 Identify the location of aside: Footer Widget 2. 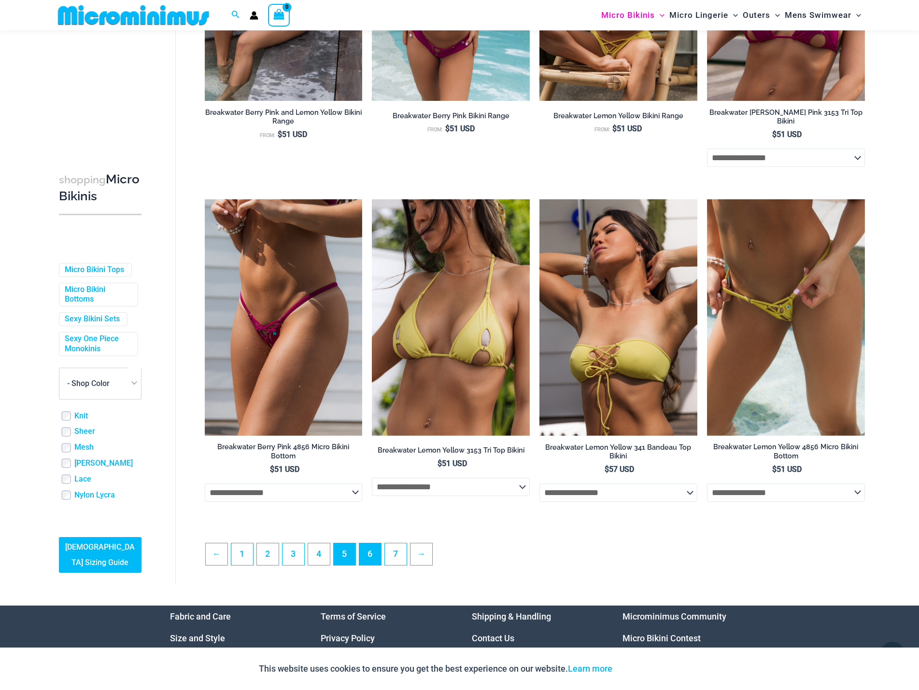
(384, 638).